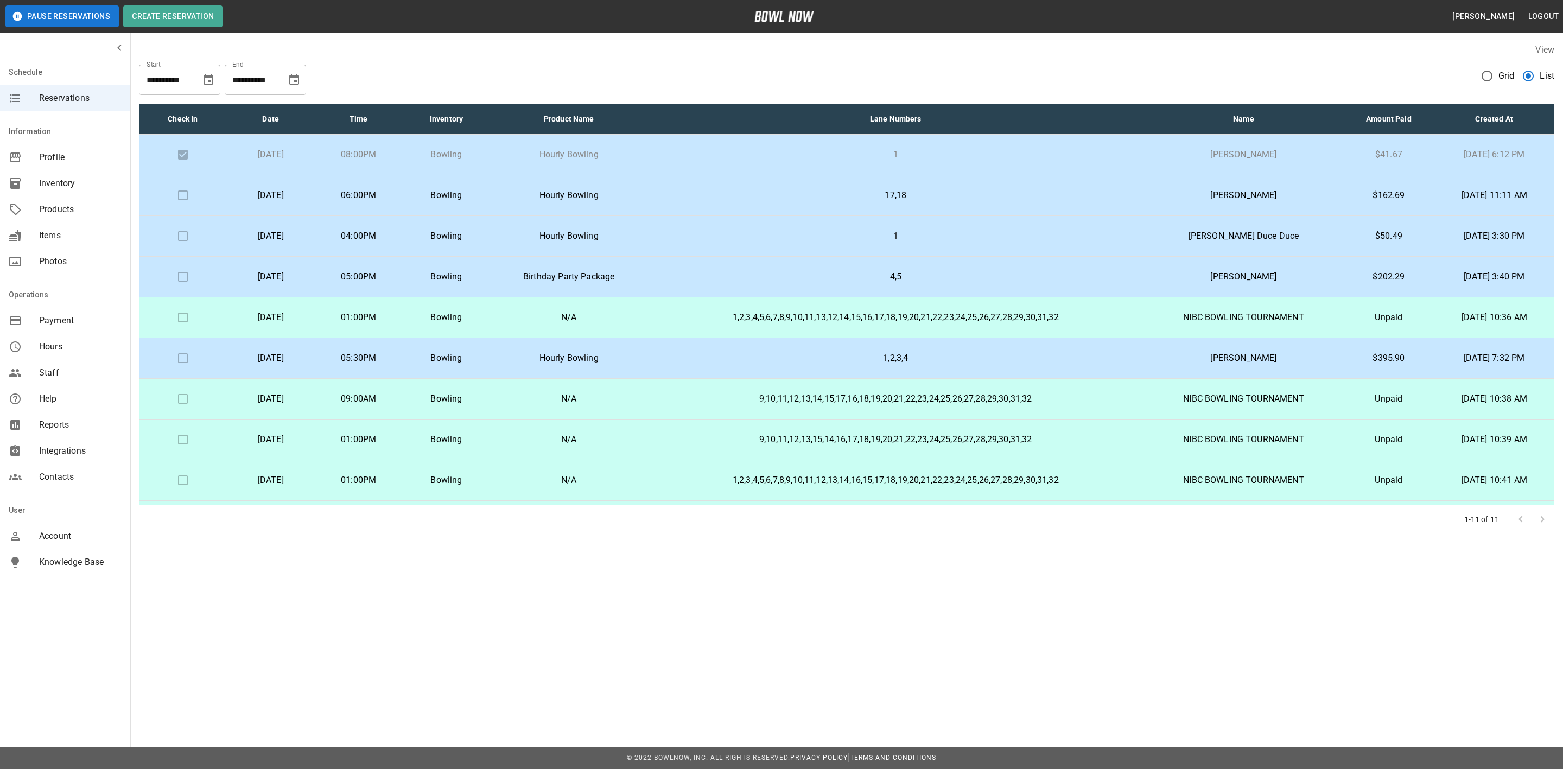  I want to click on span: © 2022 BowlNow, Inc. All Rights Reserved., so click(708, 758).